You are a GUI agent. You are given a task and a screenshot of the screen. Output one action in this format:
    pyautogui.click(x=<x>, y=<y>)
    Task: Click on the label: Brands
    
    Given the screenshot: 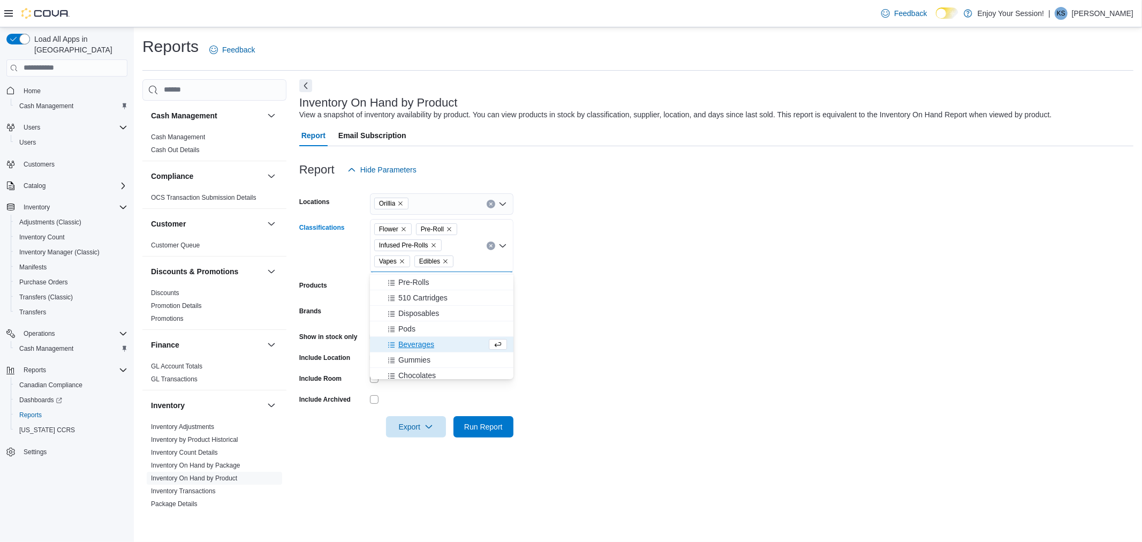 What is the action you would take?
    pyautogui.click(x=310, y=311)
    